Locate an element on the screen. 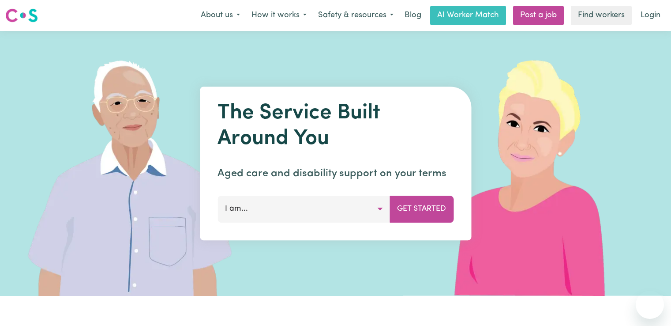 The image size is (671, 326). button: Safety & resources is located at coordinates (356, 15).